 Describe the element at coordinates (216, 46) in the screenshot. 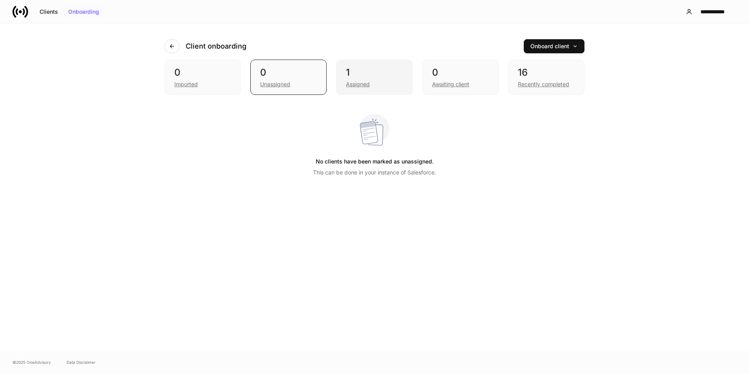

I see `h4: Client onboarding` at that location.